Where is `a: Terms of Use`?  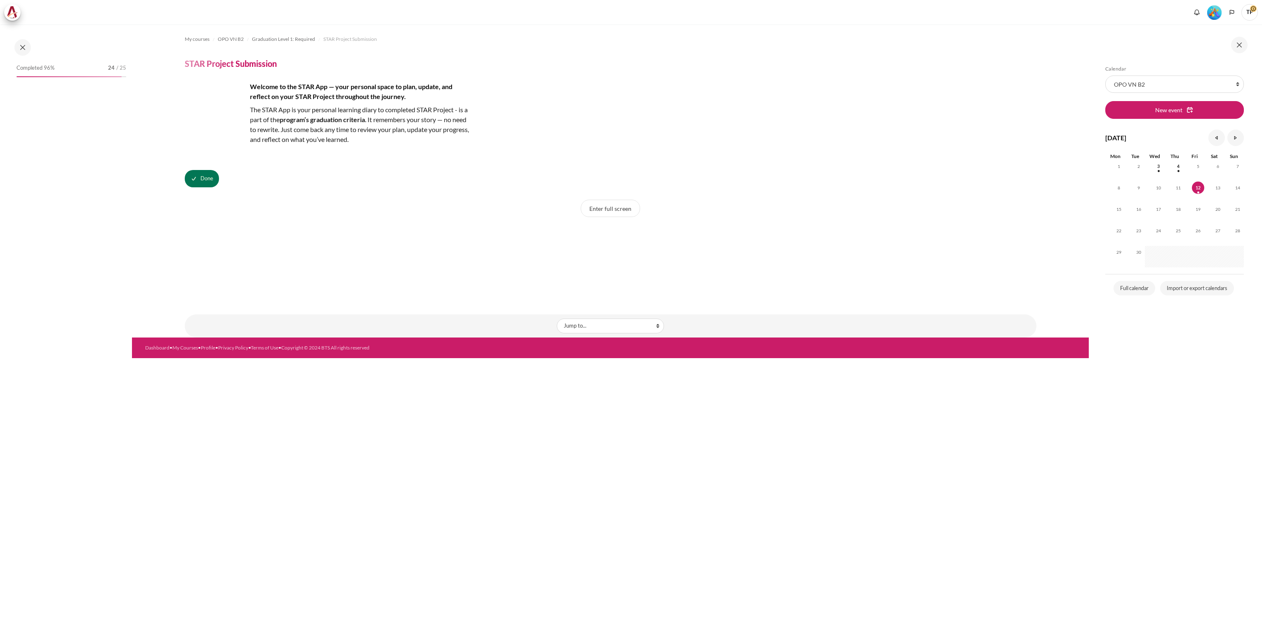
a: Terms of Use is located at coordinates (264, 347).